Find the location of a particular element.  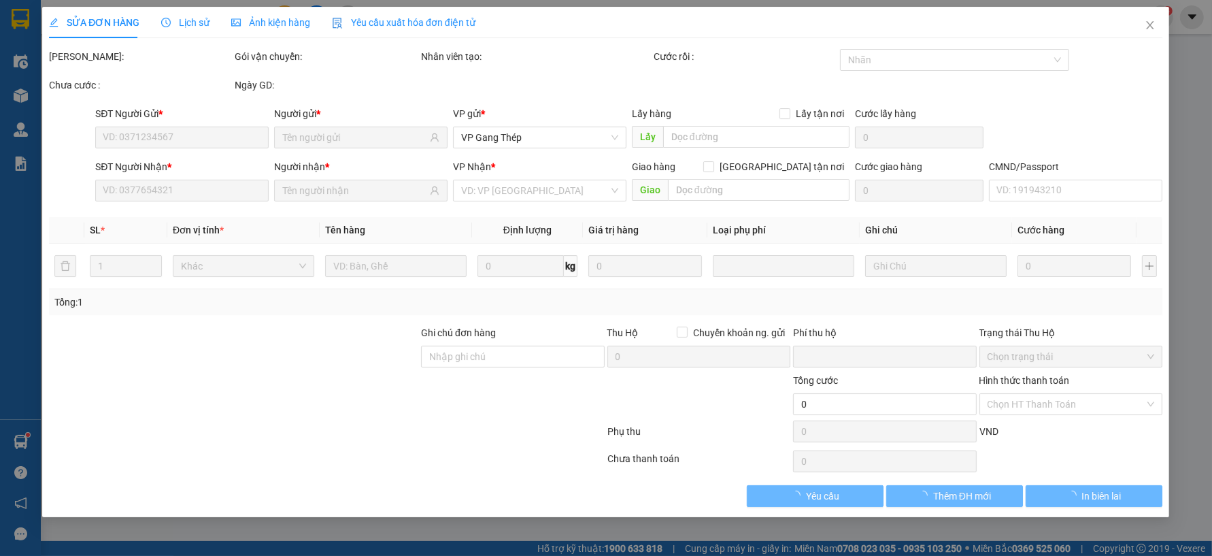

span: Giao is located at coordinates (649, 190).